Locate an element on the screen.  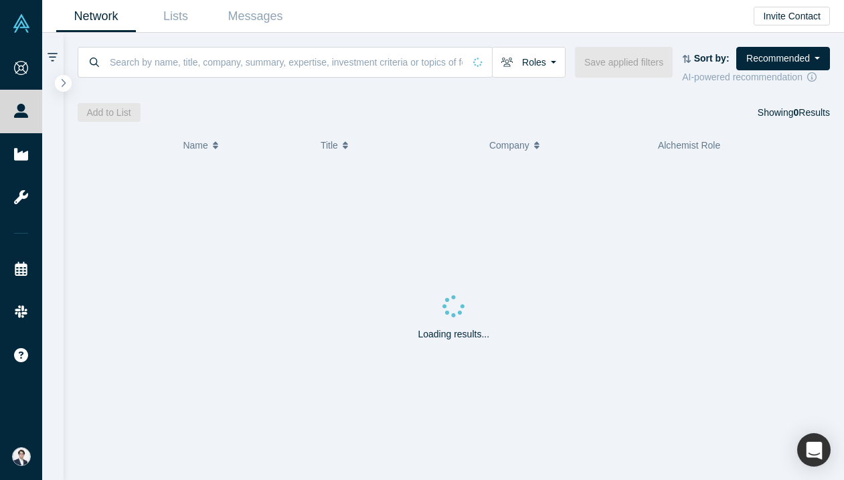
img: Alchemist Vault Logo is located at coordinates (21, 23).